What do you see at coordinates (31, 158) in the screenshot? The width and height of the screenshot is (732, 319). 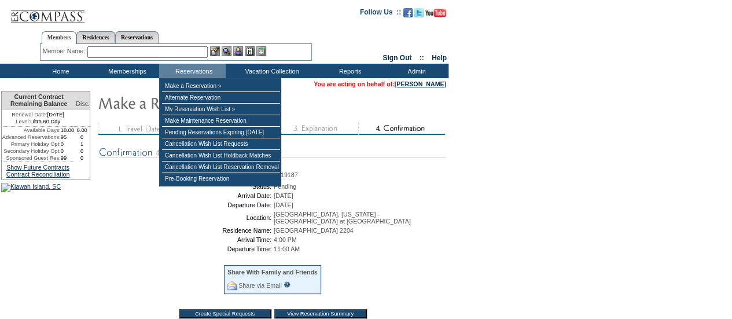 I see `td: Sponsored Guest Res:` at bounding box center [31, 158].